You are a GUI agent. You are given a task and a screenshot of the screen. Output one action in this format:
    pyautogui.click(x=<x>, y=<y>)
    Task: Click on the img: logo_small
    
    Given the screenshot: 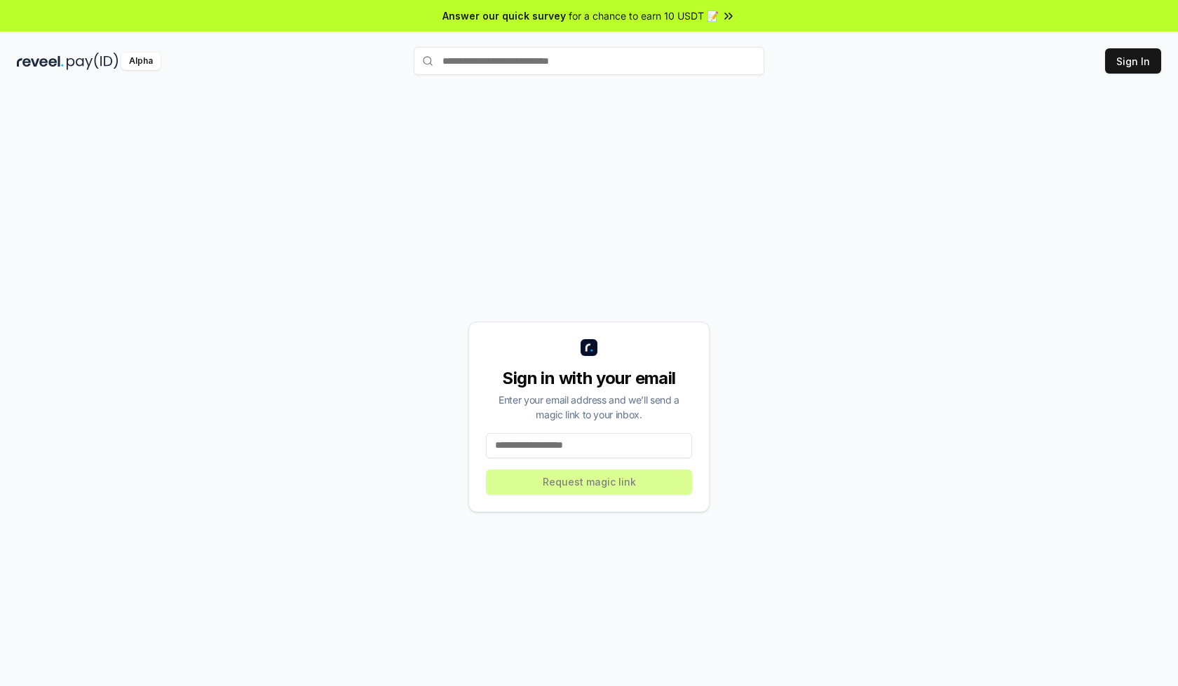 What is the action you would take?
    pyautogui.click(x=589, y=348)
    